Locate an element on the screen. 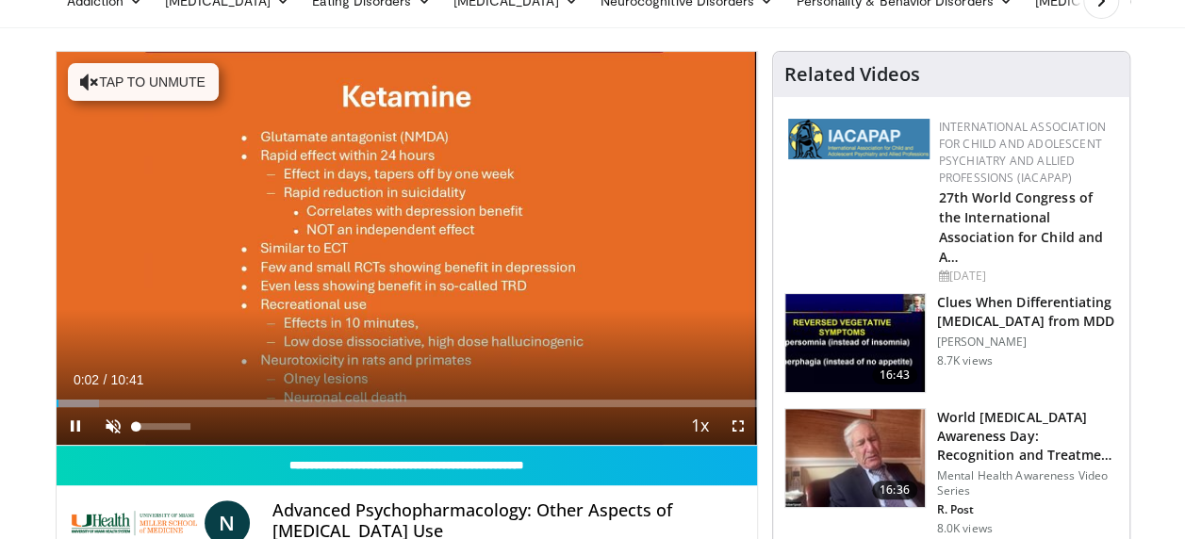 This screenshot has width=1185, height=539. h4: Related Videos is located at coordinates (852, 74).